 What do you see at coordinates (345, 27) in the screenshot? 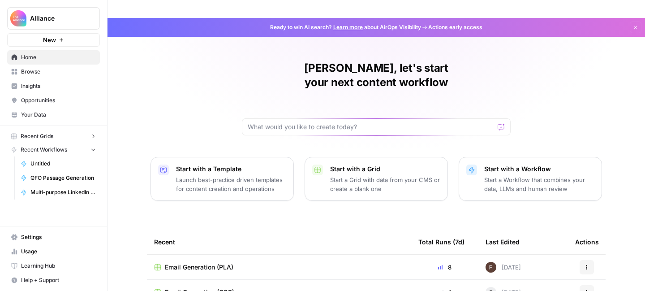
I see `span: Ready to win AI search? about AirOps Visibility` at bounding box center [345, 27].